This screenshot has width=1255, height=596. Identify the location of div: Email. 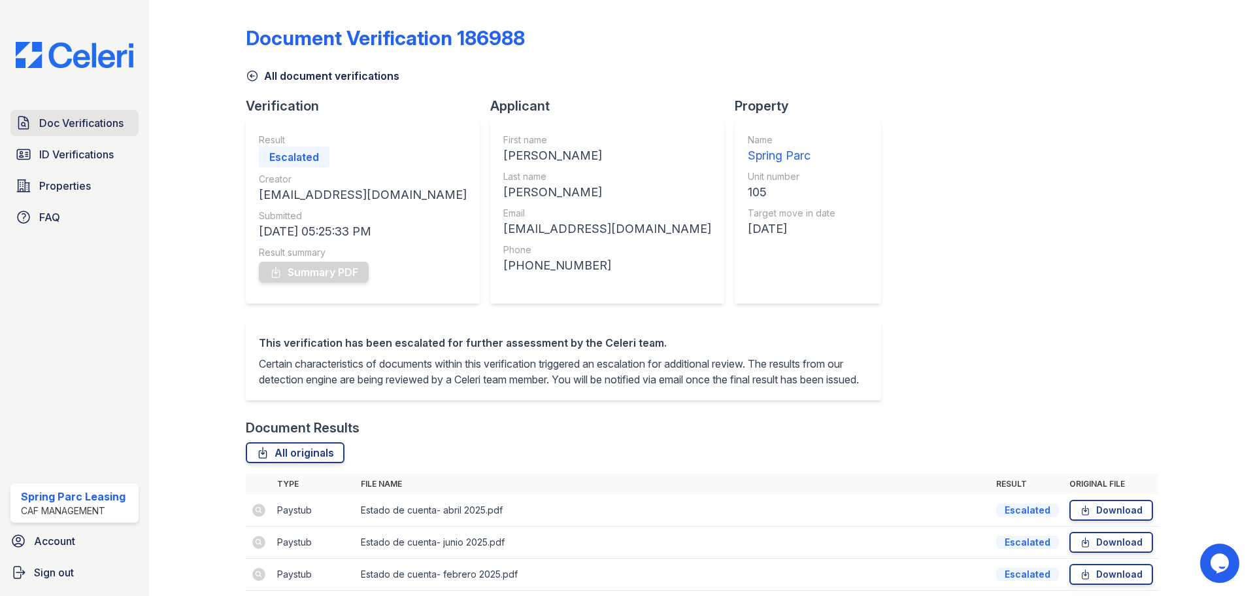
(607, 213).